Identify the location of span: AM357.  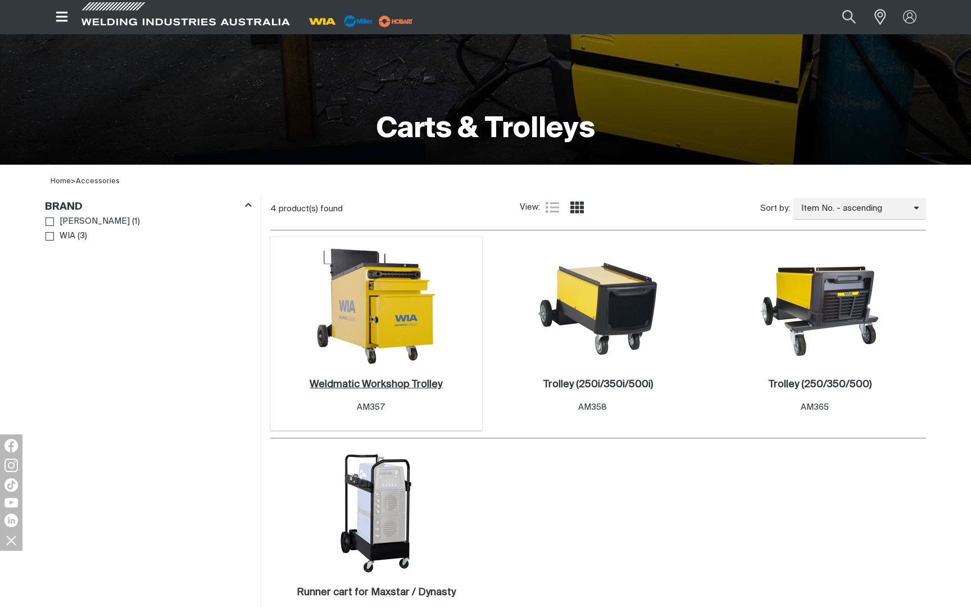
(371, 407).